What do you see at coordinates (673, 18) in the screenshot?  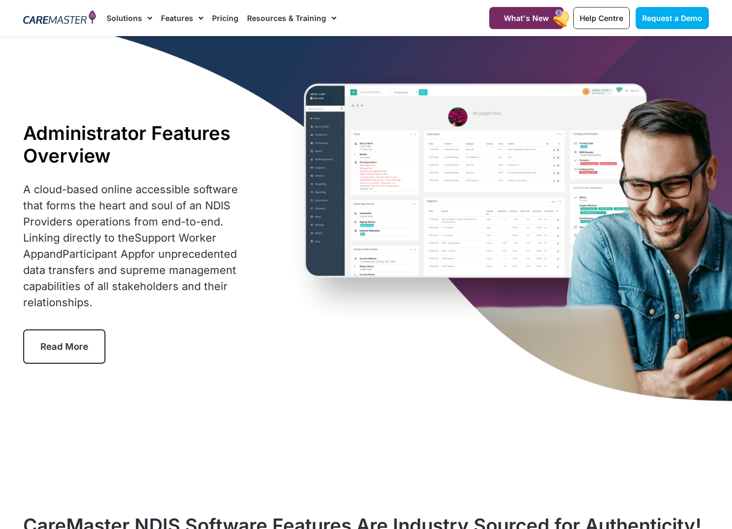 I see `span: Request a Demo` at bounding box center [673, 18].